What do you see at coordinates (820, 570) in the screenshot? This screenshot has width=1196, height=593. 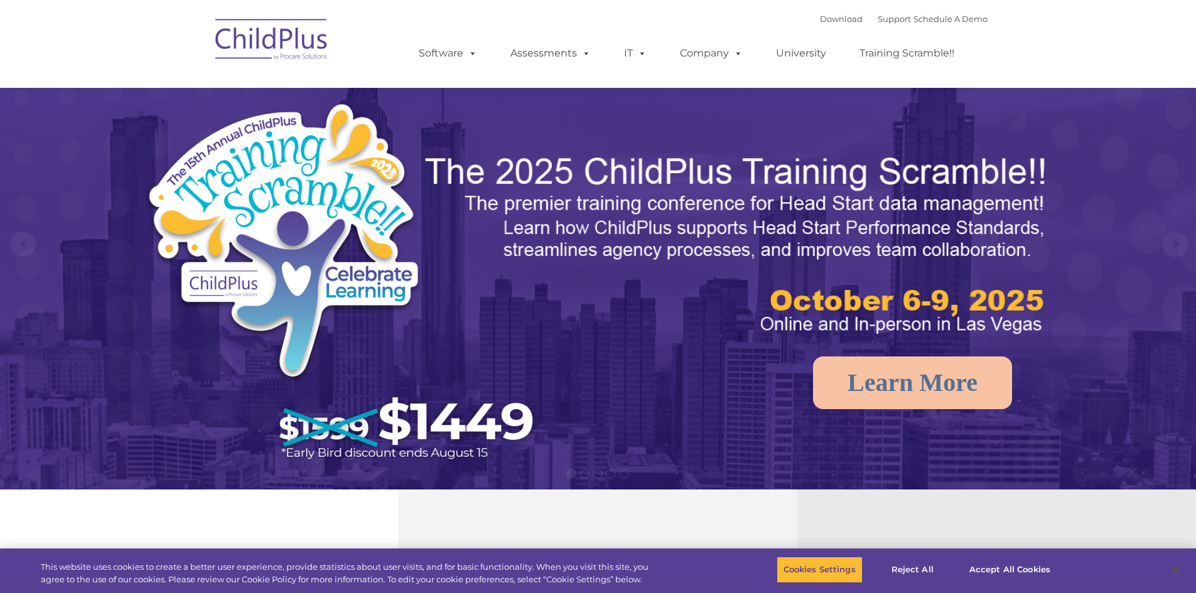 I see `button: Cookies Settings` at bounding box center [820, 570].